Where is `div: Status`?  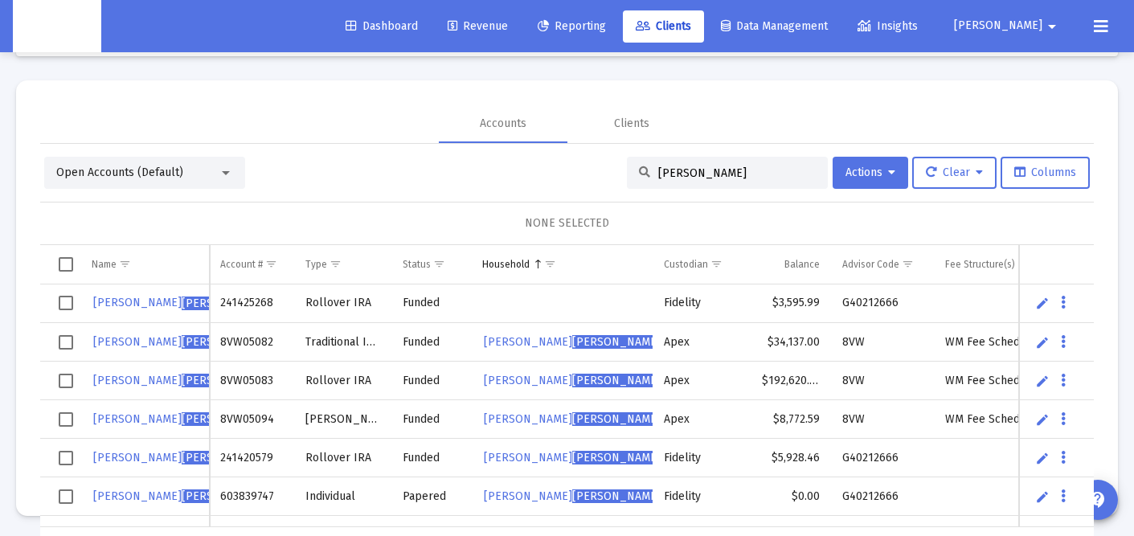 div: Status is located at coordinates (416, 264).